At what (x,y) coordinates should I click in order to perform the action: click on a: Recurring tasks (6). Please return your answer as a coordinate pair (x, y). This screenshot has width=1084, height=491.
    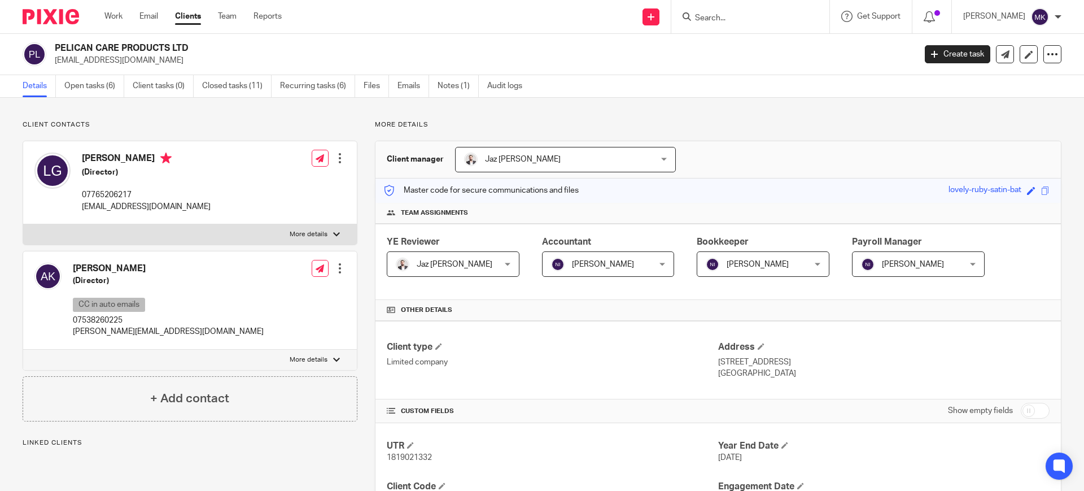
    Looking at the image, I should click on (317, 86).